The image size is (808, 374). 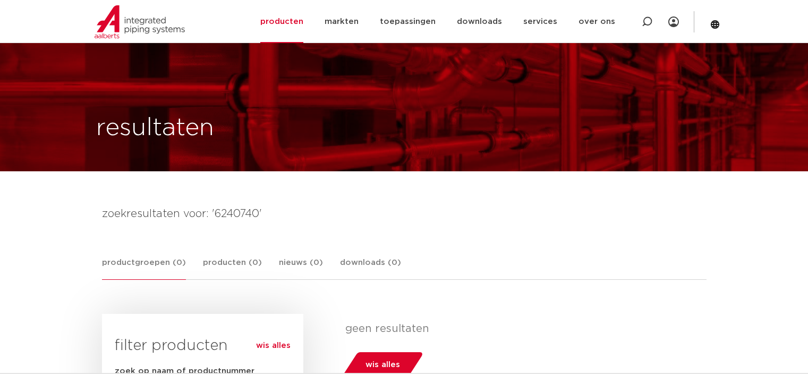 What do you see at coordinates (301, 267) in the screenshot?
I see `a: nieuws (0)` at bounding box center [301, 267].